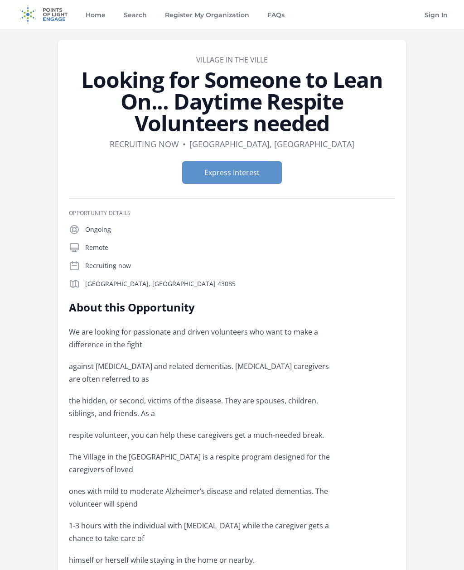  What do you see at coordinates (232, 173) in the screenshot?
I see `button: Express Interest` at bounding box center [232, 173].